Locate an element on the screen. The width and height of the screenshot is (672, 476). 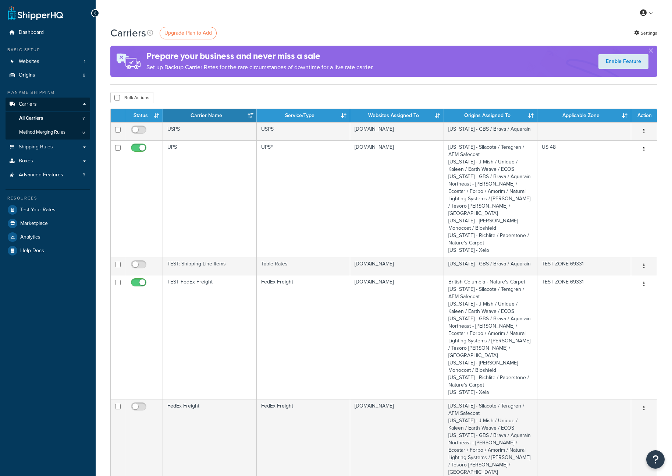
span: Shipping Rules is located at coordinates (36, 147).